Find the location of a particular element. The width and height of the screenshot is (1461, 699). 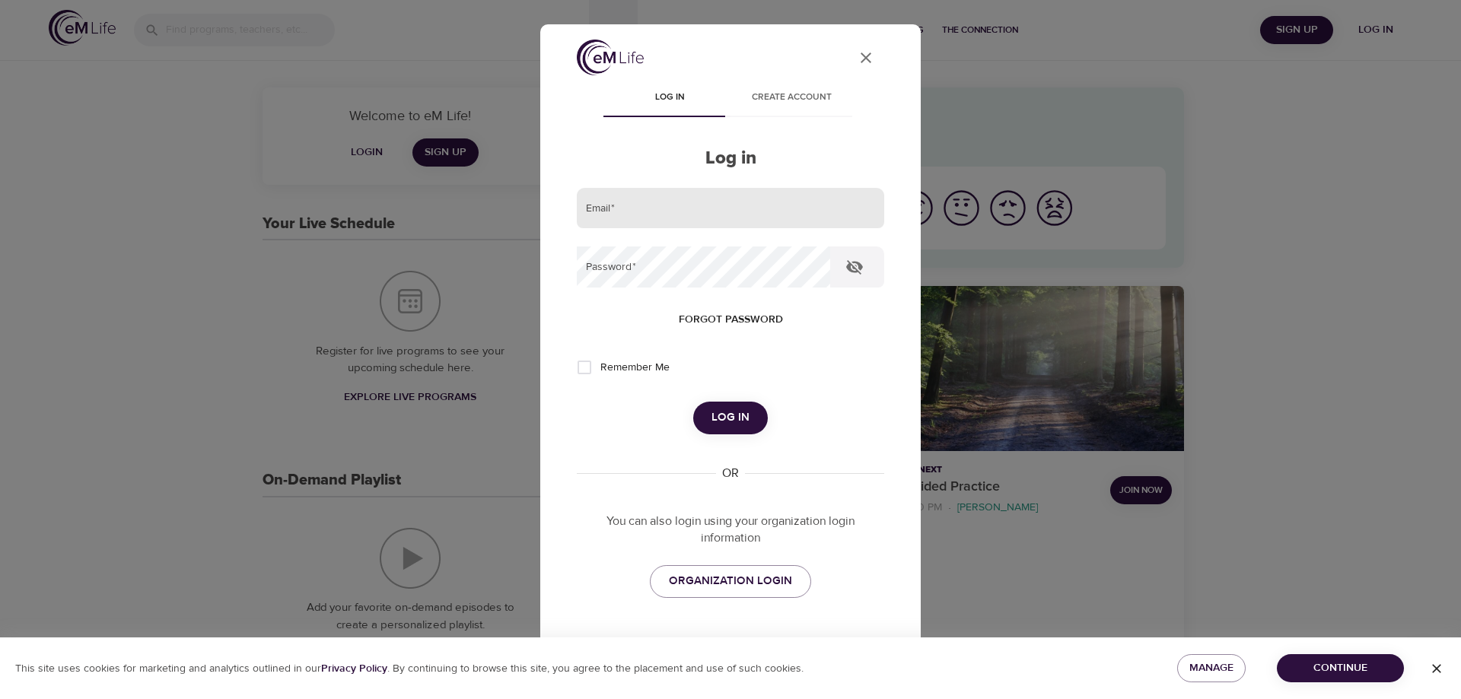

span: Remember Me is located at coordinates (635, 368).